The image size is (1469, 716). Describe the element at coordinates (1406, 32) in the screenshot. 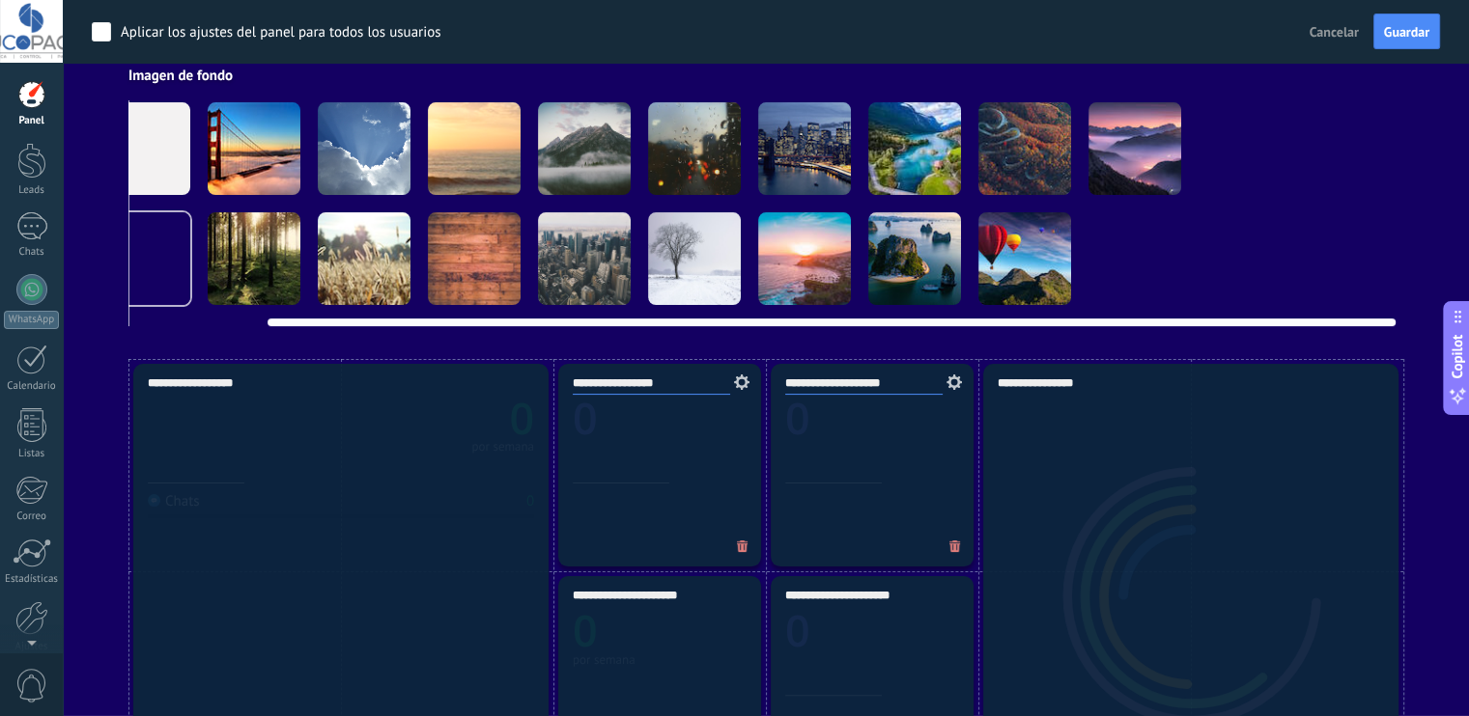

I see `button: Guardar` at that location.